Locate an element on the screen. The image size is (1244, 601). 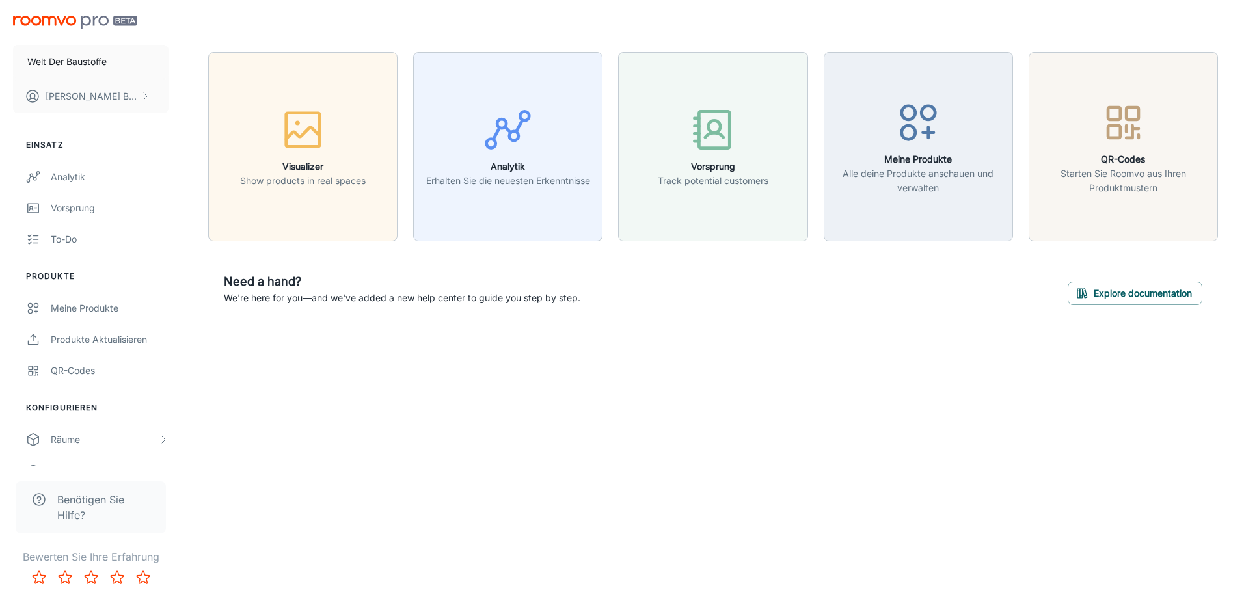
button: QR-CodesStarten Sie Roomvo aus Ihren Produktmustern is located at coordinates (1123, 146).